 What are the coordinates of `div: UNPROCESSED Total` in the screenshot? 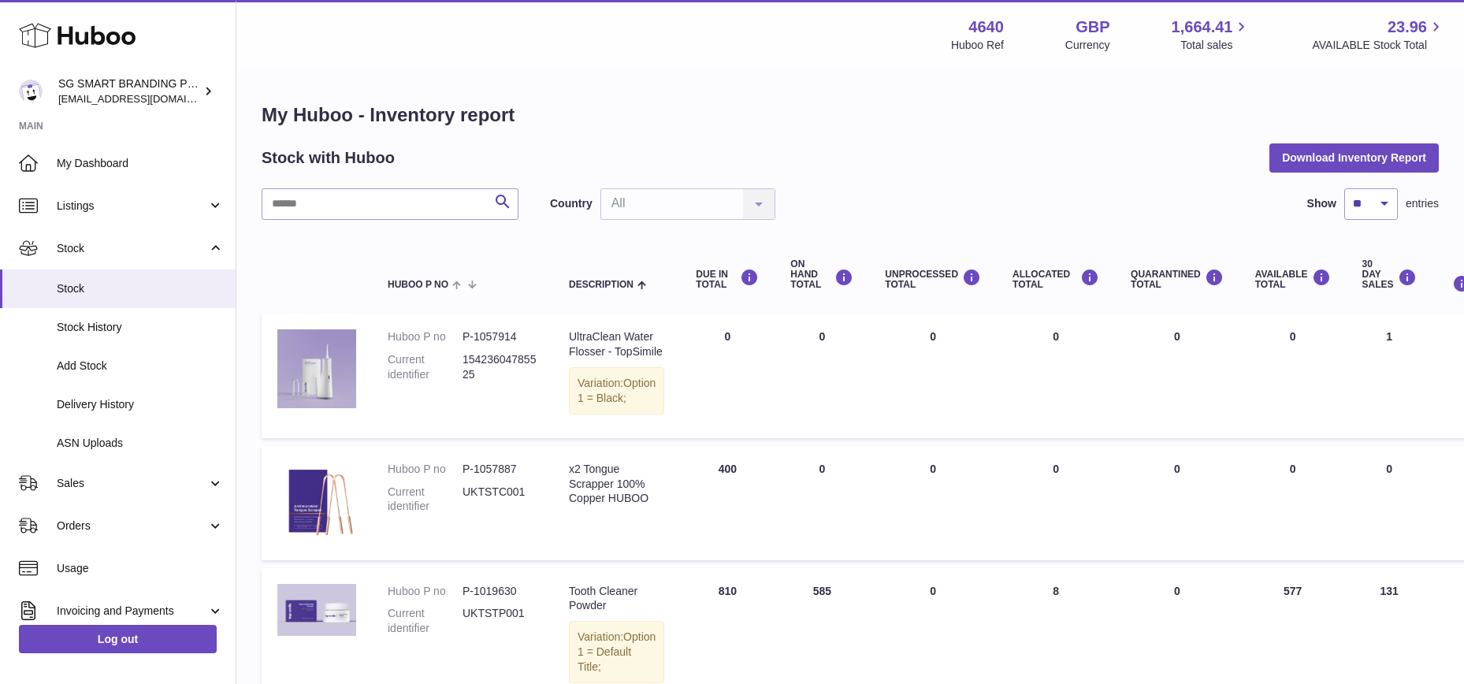 It's located at (933, 279).